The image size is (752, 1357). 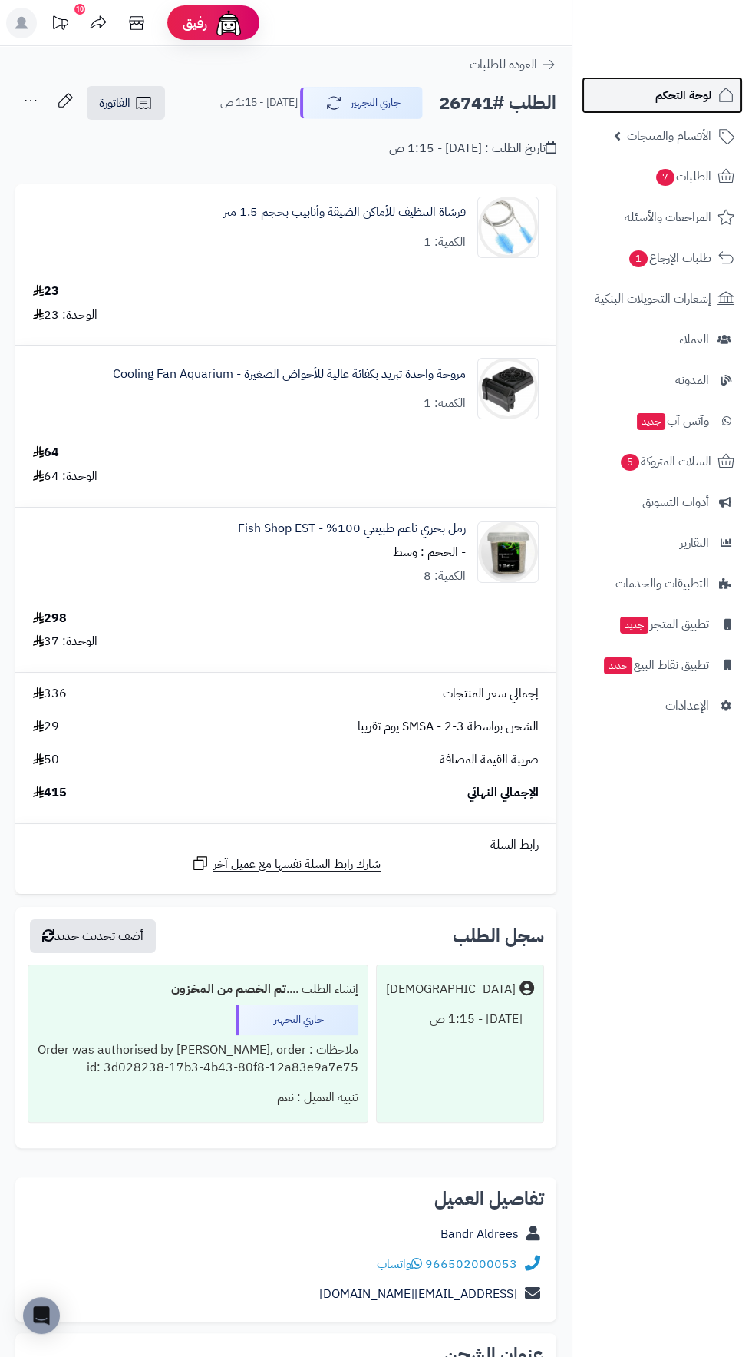 I want to click on span: 336, so click(x=50, y=693).